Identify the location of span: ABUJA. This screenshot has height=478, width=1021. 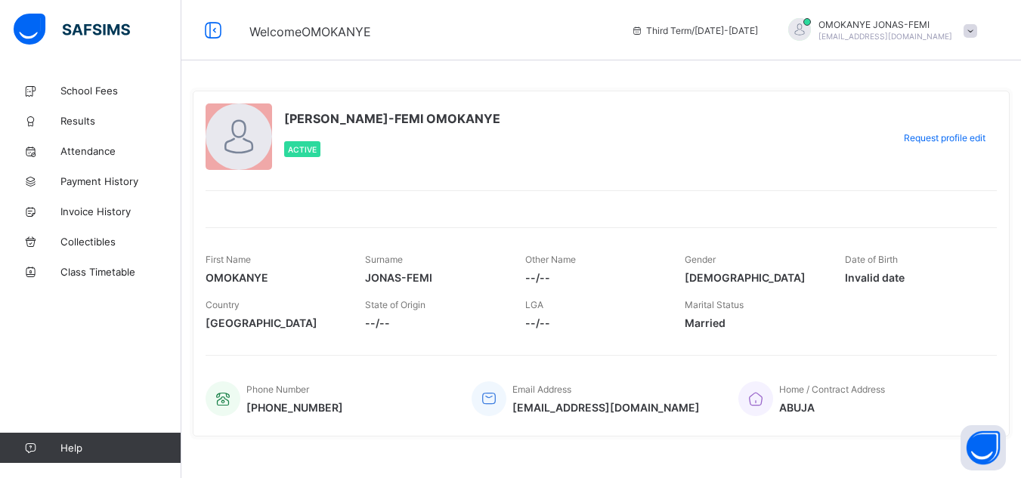
(832, 407).